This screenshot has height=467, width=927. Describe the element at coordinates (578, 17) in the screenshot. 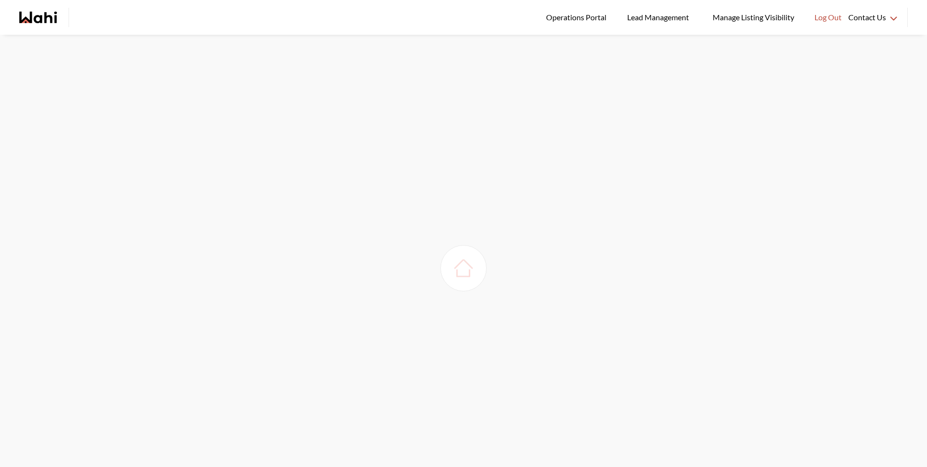

I see `span: Operations Portal` at that location.